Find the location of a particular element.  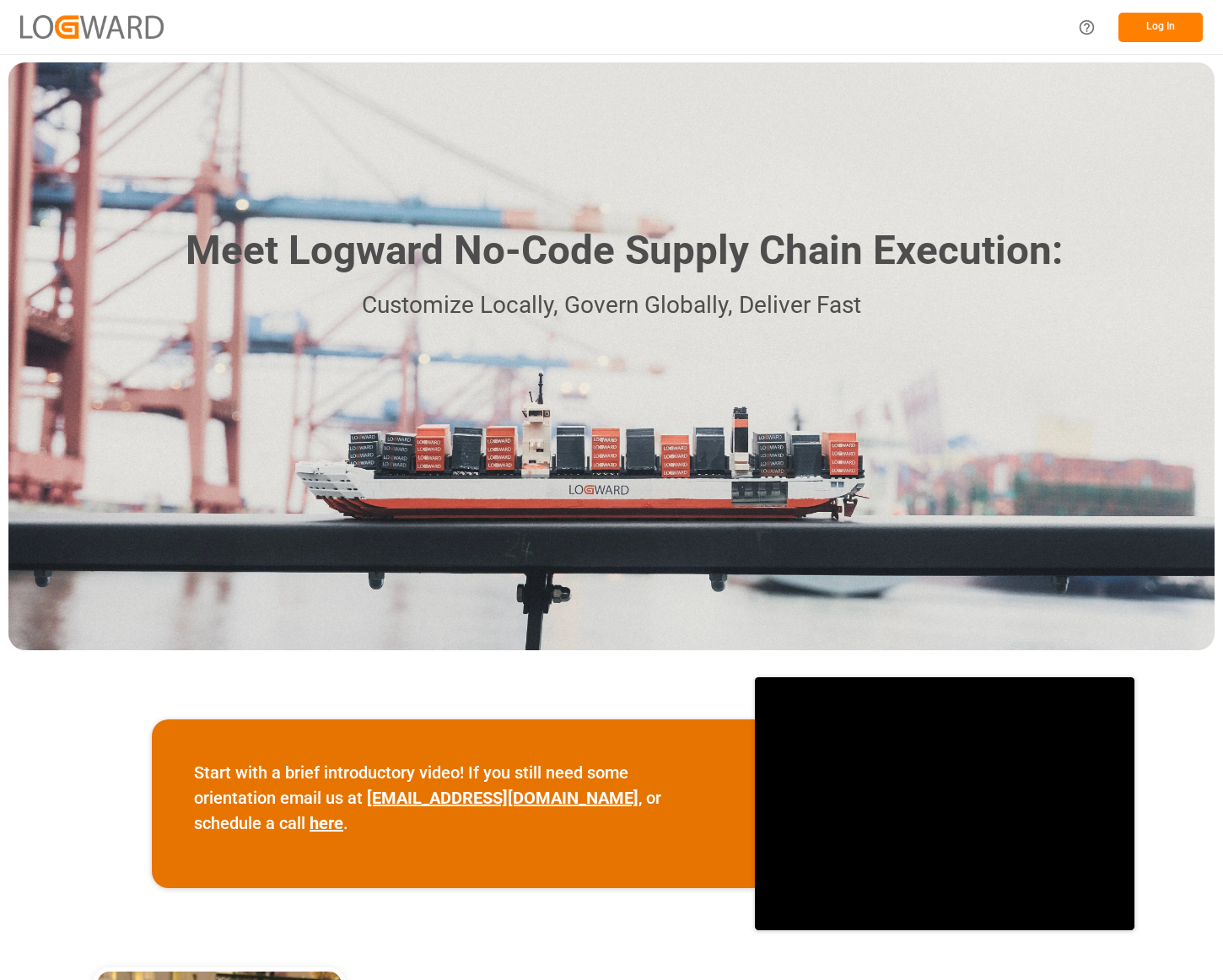

button: Help Center is located at coordinates (1086, 27).